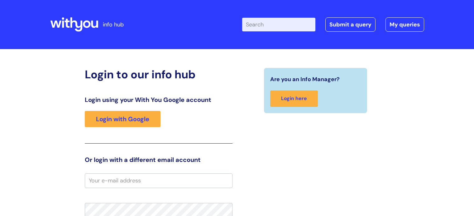  I want to click on p: info hub, so click(113, 25).